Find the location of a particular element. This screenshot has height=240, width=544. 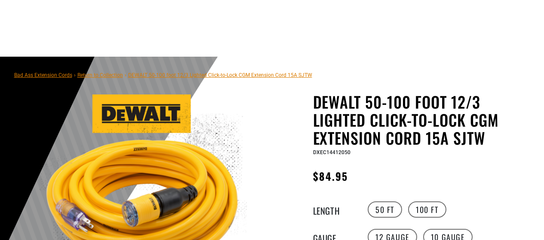

h1: DEWALT 50-100 foot 12/3 Lighted Click-to-Lock CGM Extension Cord 15A SJTW is located at coordinates (418, 120).